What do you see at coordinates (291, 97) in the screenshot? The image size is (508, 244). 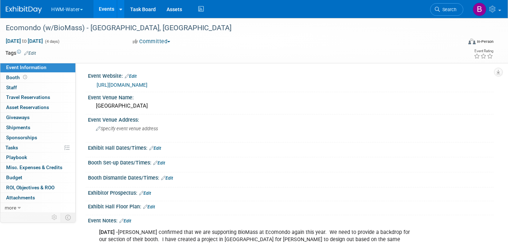 I see `div: Event Venue Name:` at bounding box center [291, 97].